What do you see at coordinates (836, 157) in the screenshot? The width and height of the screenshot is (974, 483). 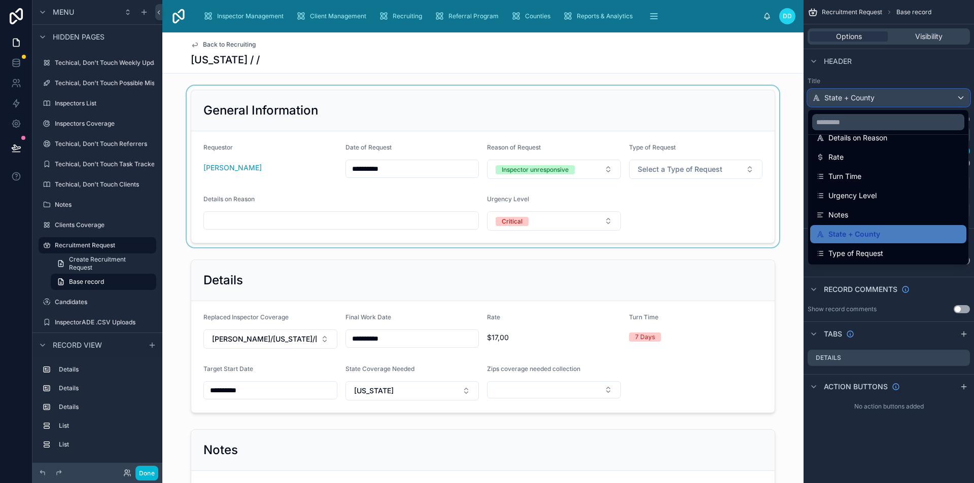 I see `span: Rate` at bounding box center [836, 157].